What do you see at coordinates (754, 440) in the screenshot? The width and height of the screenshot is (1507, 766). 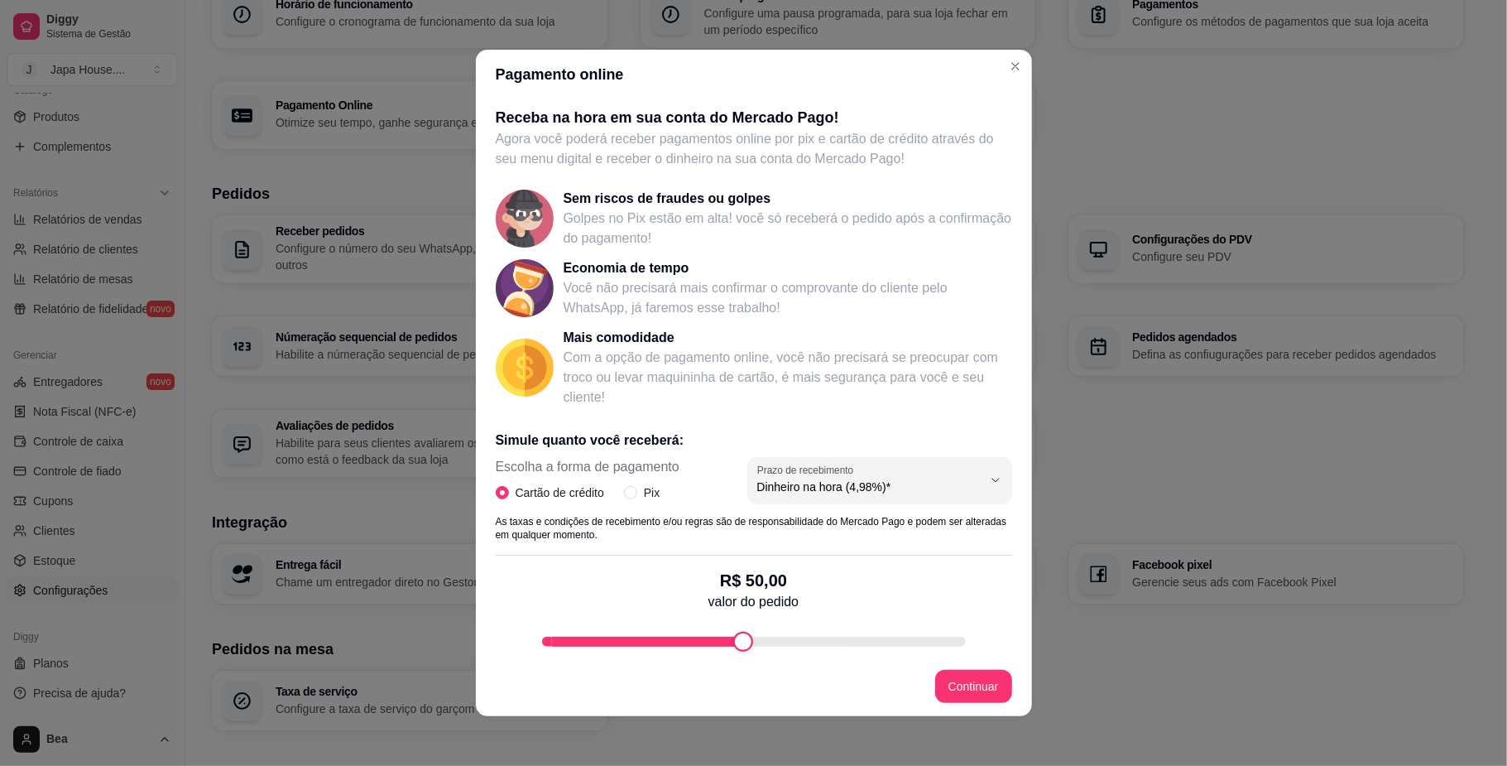 I see `p: Simule quanto você receberá:` at bounding box center [754, 440].